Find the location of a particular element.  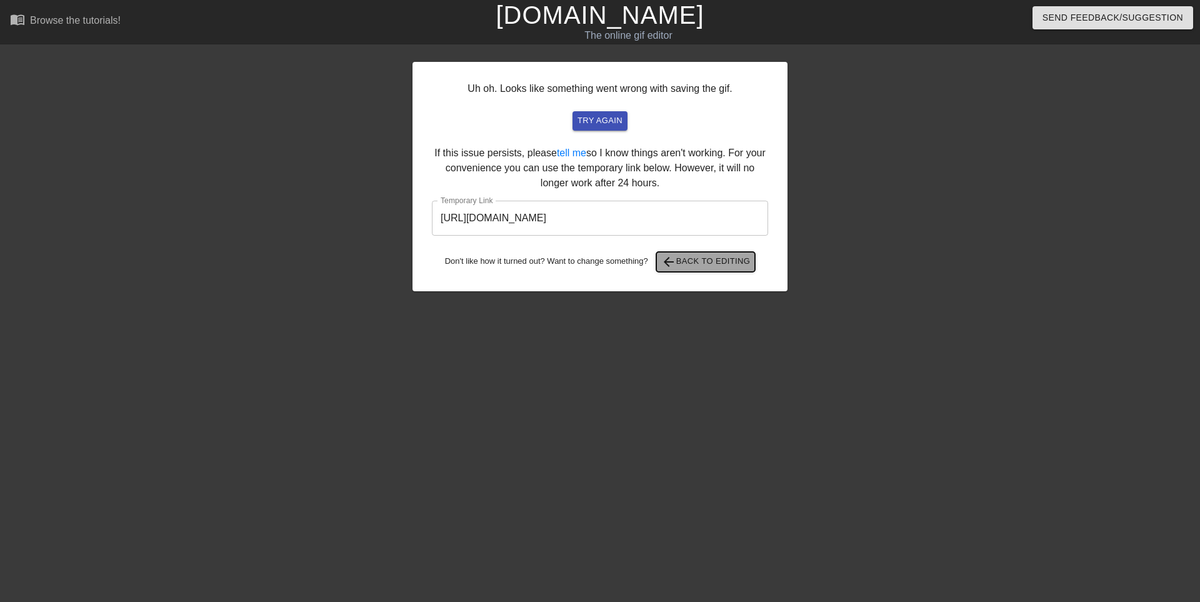

a: Browse the tutorials! is located at coordinates (65, 21).